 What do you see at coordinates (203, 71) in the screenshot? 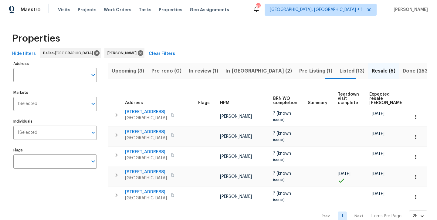
I see `span: In-review (1)` at bounding box center [203, 71].